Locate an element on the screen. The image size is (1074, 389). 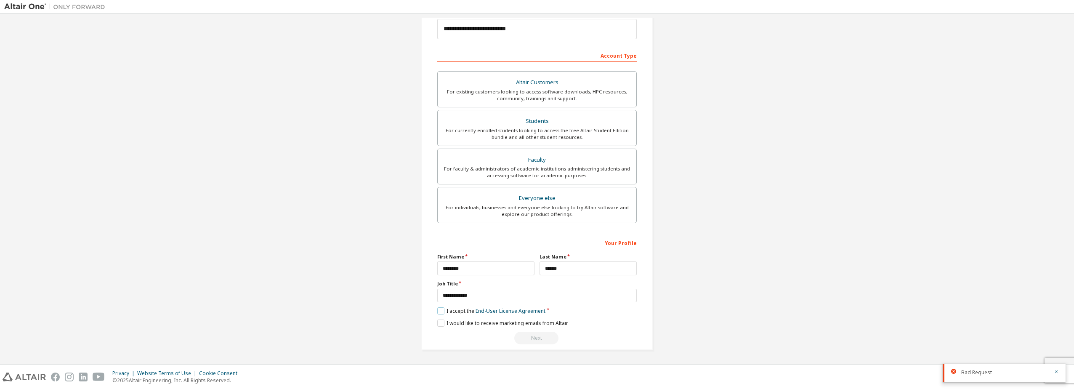
div: Everyone else is located at coordinates (537, 198).